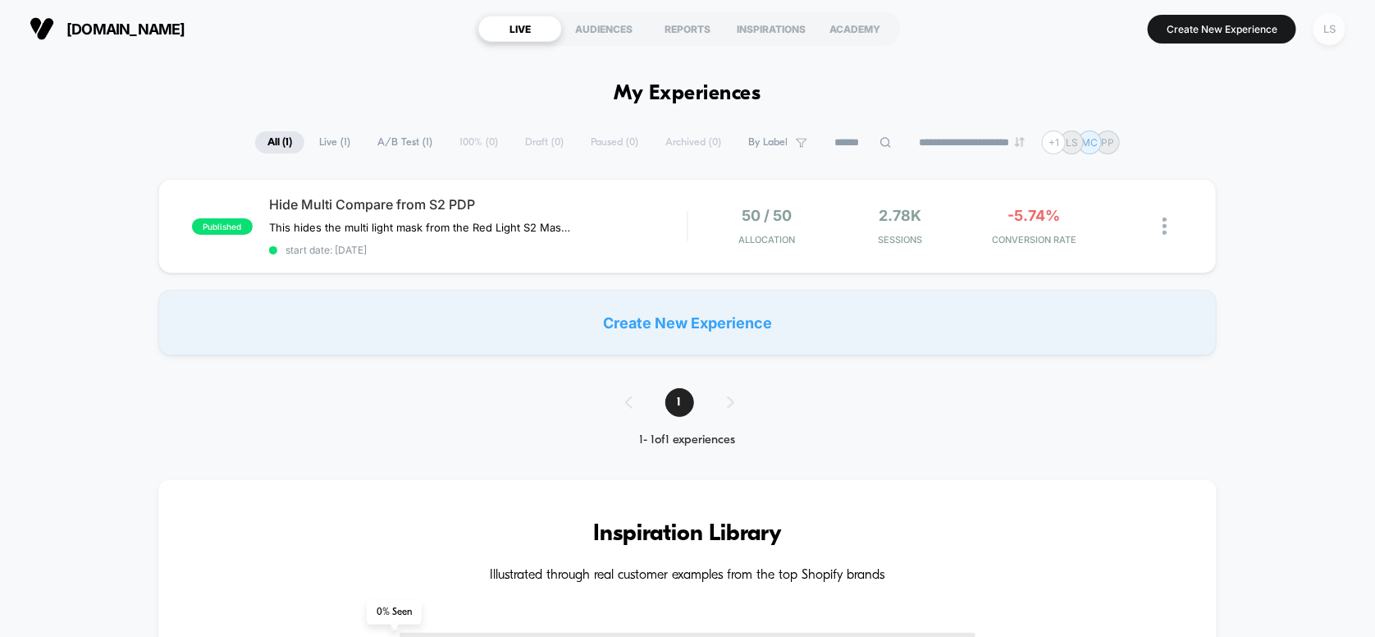 This screenshot has width=1375, height=637. Describe the element at coordinates (1071, 142) in the screenshot. I see `p: LS` at that location.